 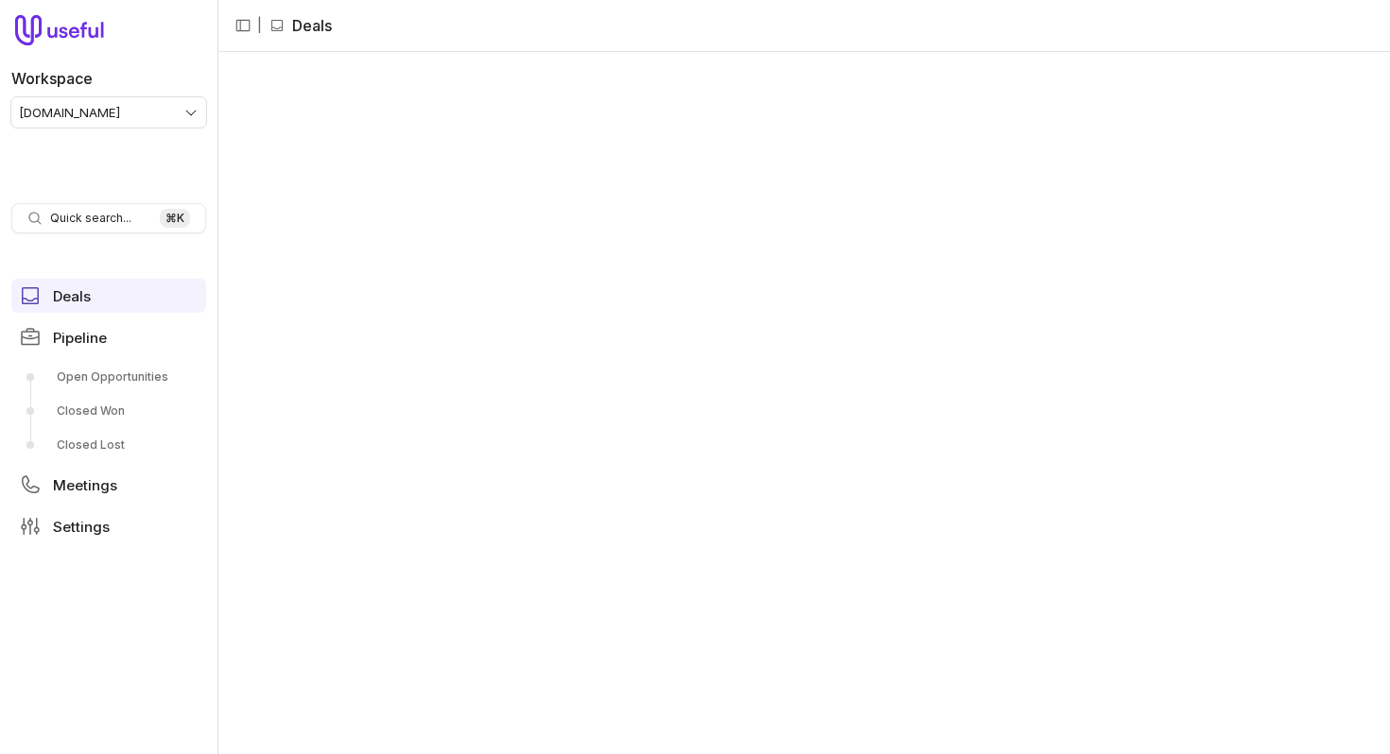 What do you see at coordinates (109, 527) in the screenshot?
I see `a: Settings` at bounding box center [109, 527].